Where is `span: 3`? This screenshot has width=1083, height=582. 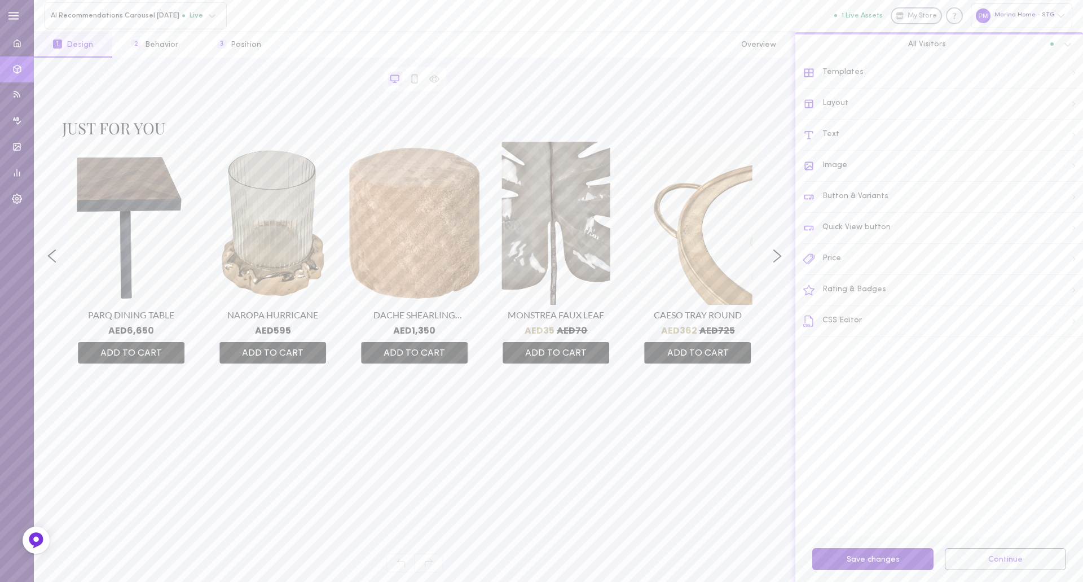
span: 3 is located at coordinates (222, 44).